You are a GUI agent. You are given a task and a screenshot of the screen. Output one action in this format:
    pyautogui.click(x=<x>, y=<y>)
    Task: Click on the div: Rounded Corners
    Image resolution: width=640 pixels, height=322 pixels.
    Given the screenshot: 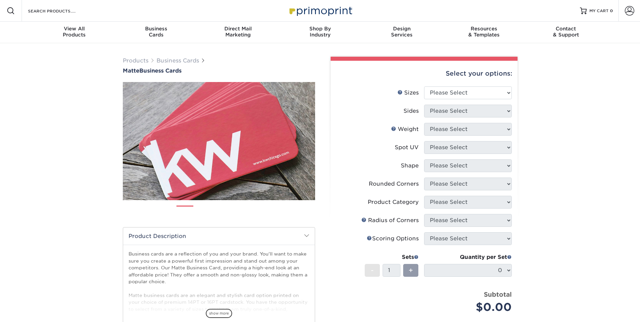 What is the action you would take?
    pyautogui.click(x=393, y=184)
    